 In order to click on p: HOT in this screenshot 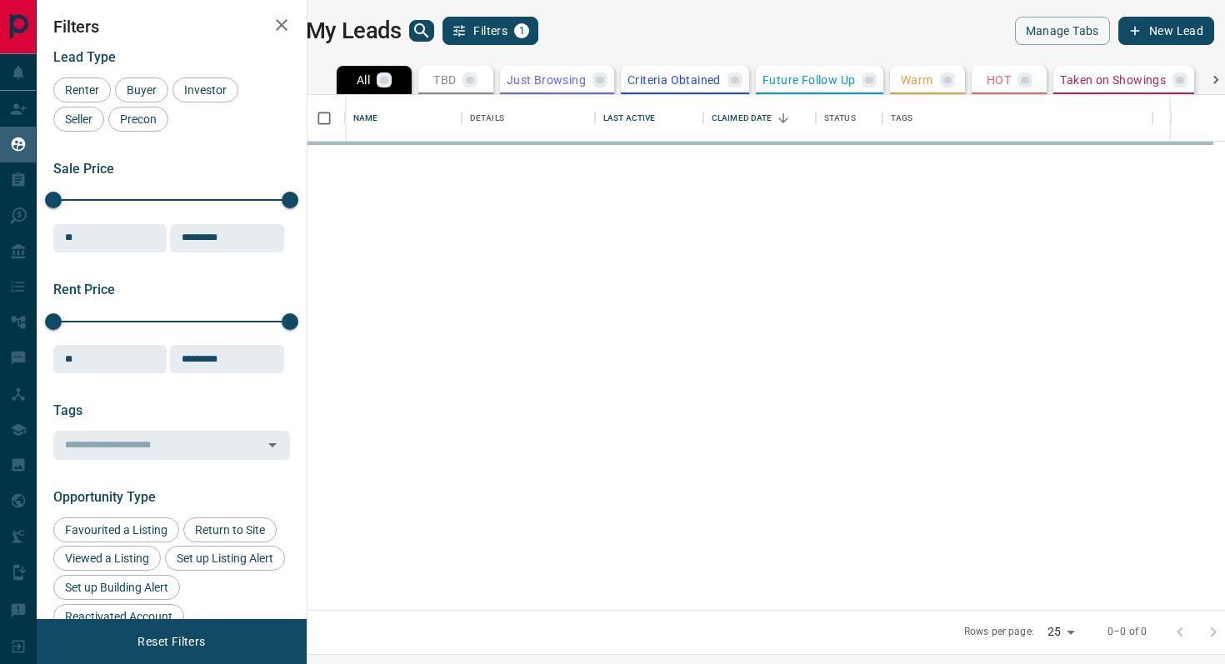, I will do `click(998, 80)`.